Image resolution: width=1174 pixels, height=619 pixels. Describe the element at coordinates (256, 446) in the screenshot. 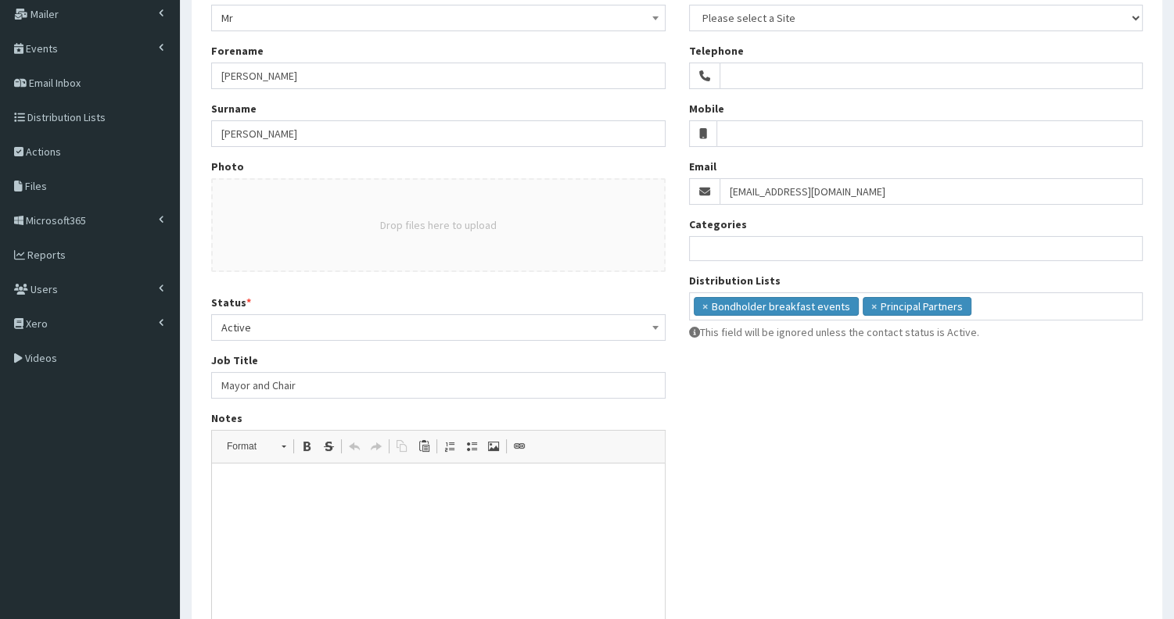

I see `a: Format` at that location.